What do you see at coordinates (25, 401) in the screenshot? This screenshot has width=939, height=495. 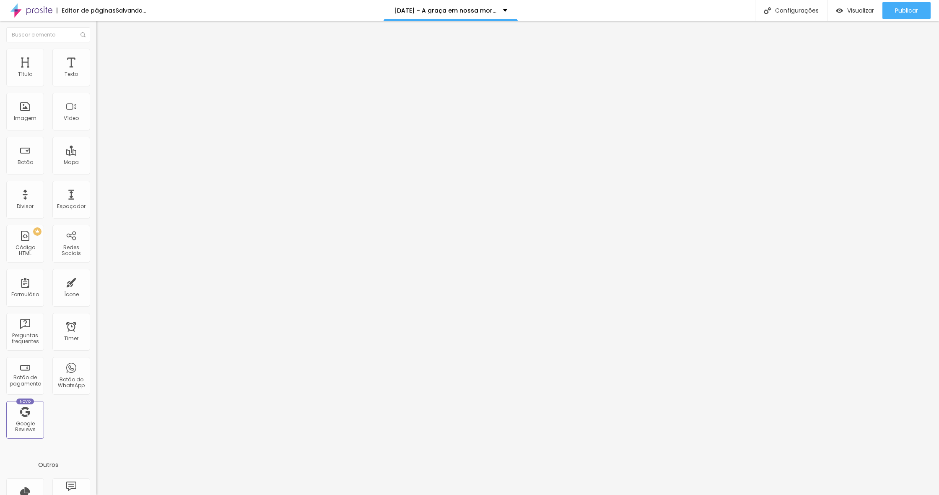 I see `div: Novo` at bounding box center [25, 401].